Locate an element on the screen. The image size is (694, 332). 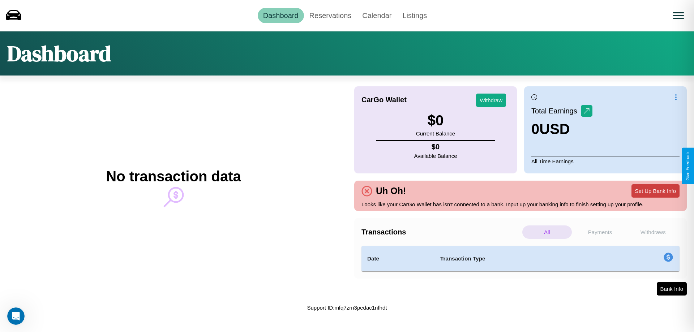
button: Open menu is located at coordinates (679, 16).